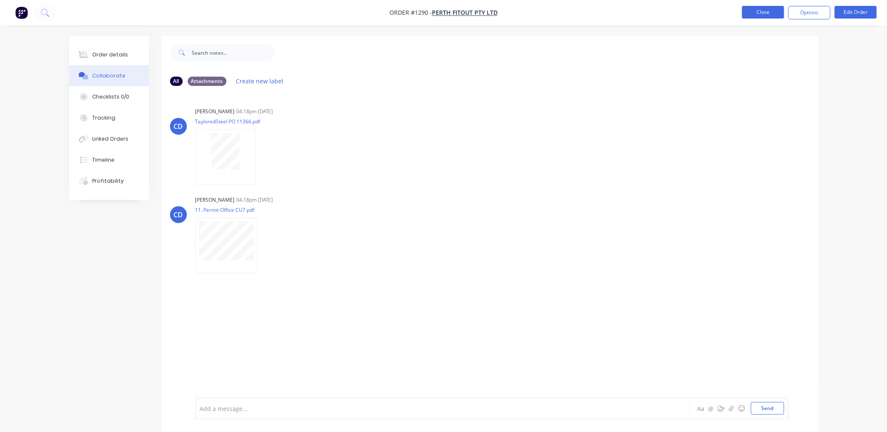  I want to click on button: Edit Order, so click(856, 12).